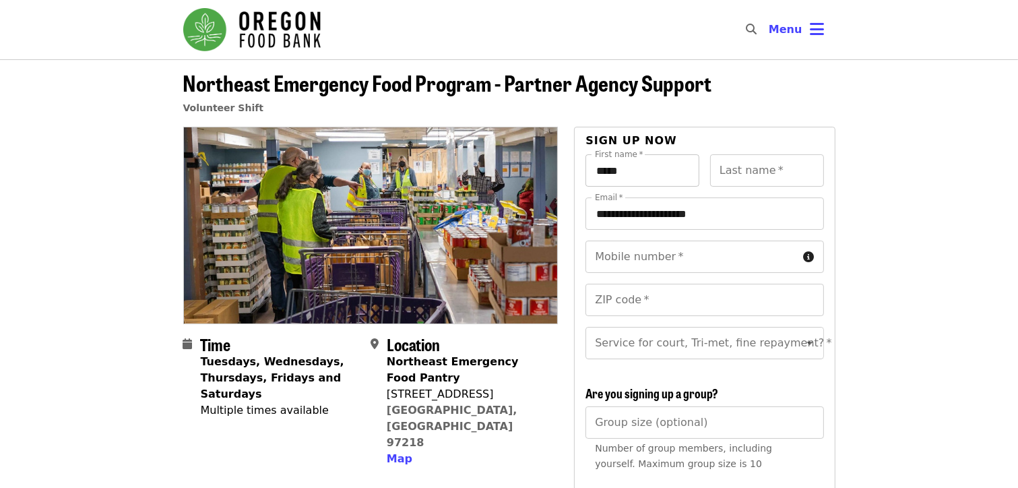 The height and width of the screenshot is (488, 1018). I want to click on i: circle-info icon, so click(809, 257).